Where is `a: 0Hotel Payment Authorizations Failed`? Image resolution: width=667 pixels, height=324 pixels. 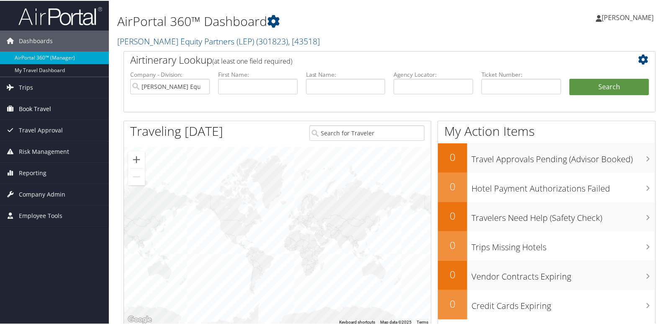 a: 0Hotel Payment Authorizations Failed is located at coordinates (546, 186).